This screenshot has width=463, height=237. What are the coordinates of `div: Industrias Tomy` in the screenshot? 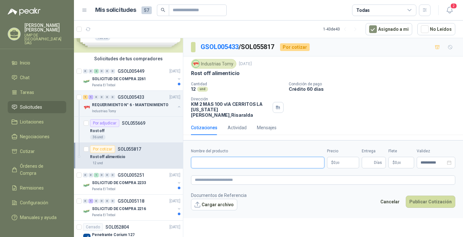 It's located at (213, 64).